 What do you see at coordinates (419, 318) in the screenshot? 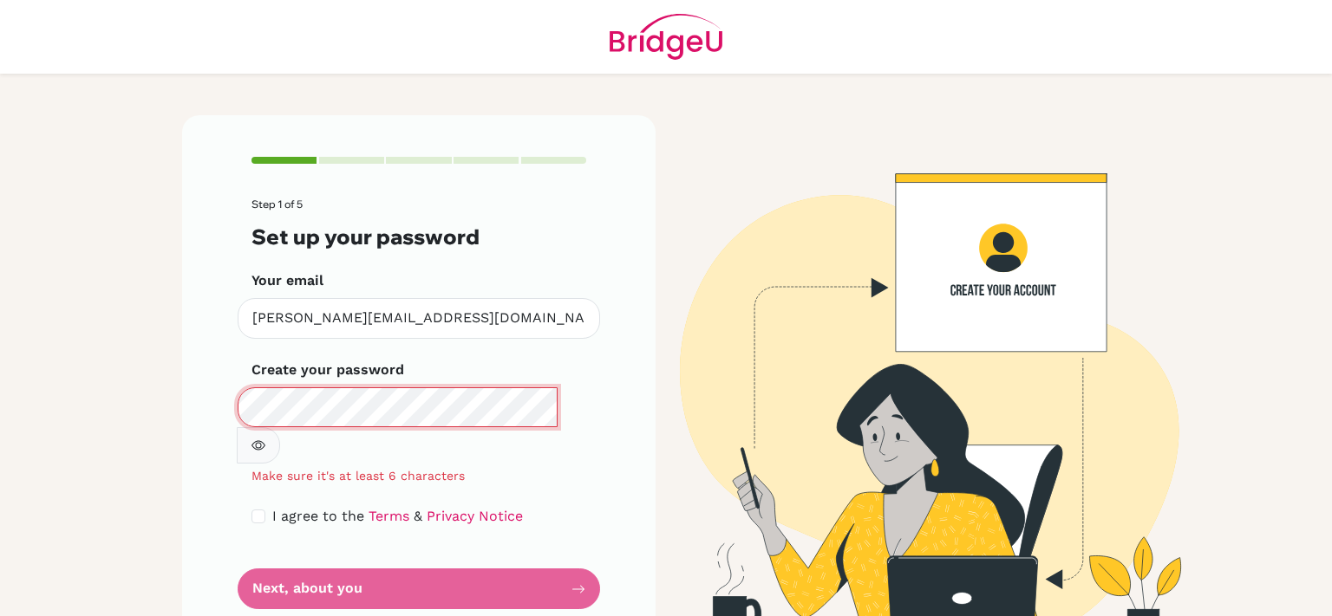
I see `input: Insert your email*` at bounding box center [419, 318].